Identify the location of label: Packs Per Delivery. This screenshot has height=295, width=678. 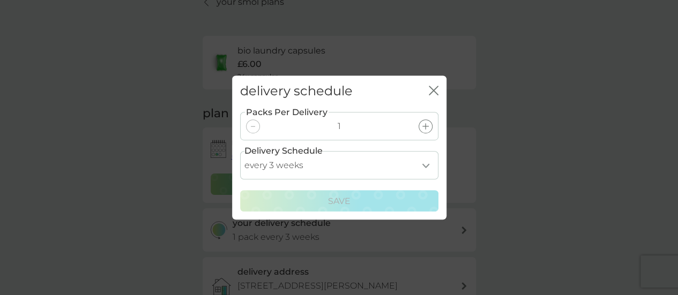
(287, 113).